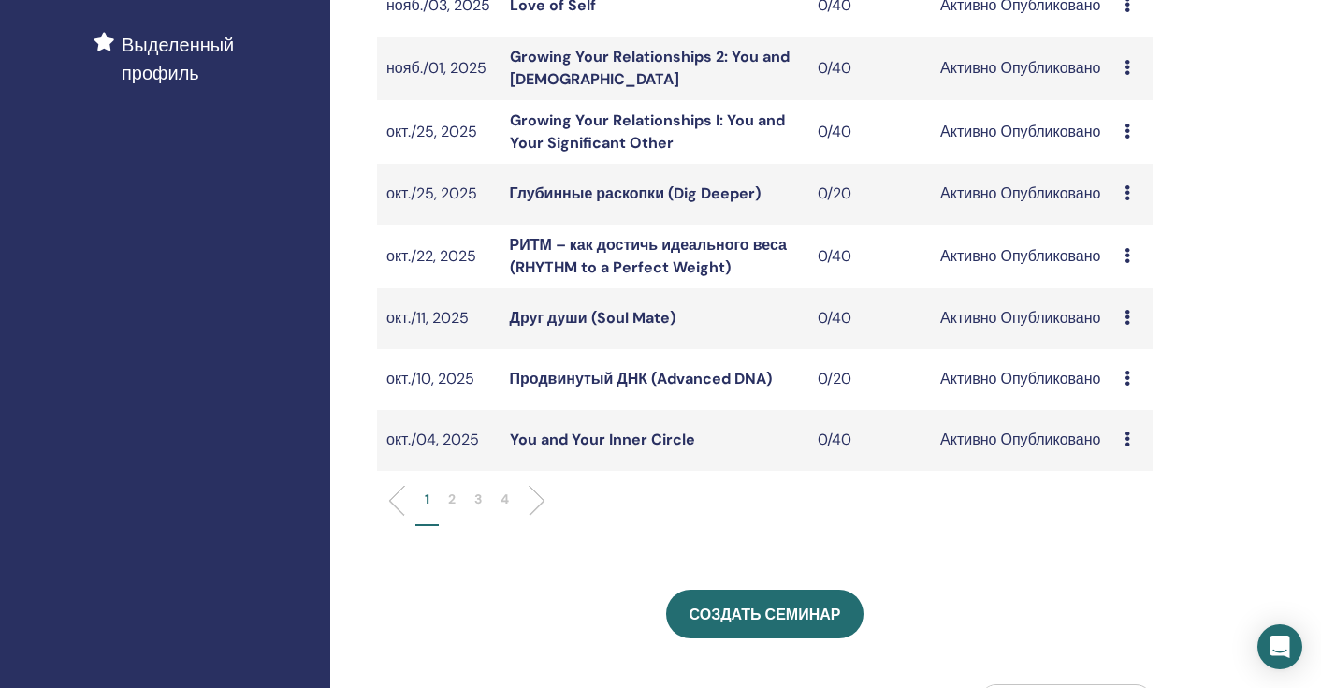 The height and width of the screenshot is (688, 1321). Describe the element at coordinates (648, 255) in the screenshot. I see `a: РИТМ – как достичь идеального веса (RHYTHM to a Perfect Weight)` at that location.